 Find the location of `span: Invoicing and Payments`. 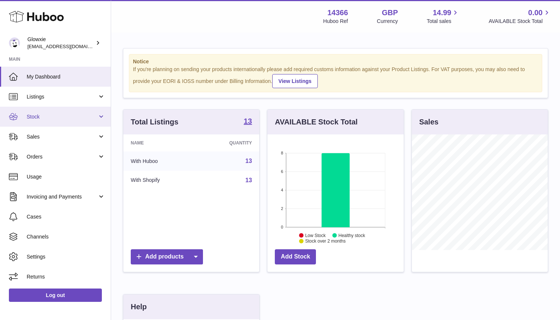

span: Invoicing and Payments is located at coordinates (62, 197).